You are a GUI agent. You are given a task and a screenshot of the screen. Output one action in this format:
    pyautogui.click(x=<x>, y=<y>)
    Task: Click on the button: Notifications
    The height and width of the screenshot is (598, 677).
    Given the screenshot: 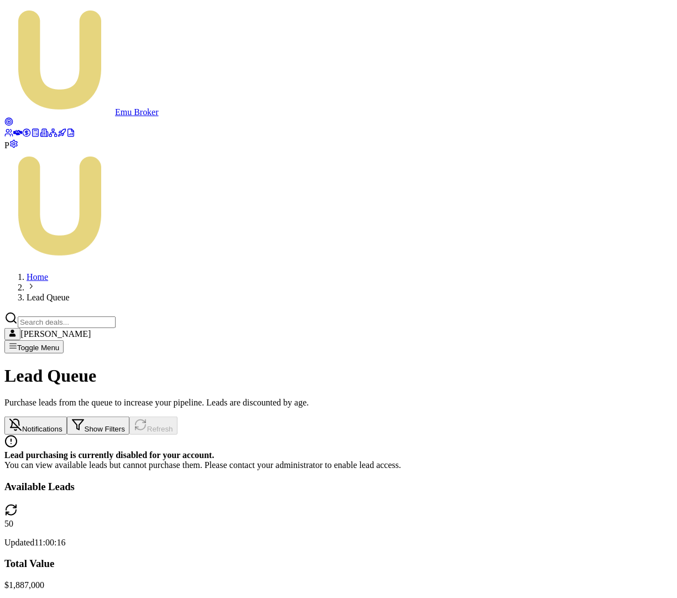 What is the action you would take?
    pyautogui.click(x=35, y=425)
    